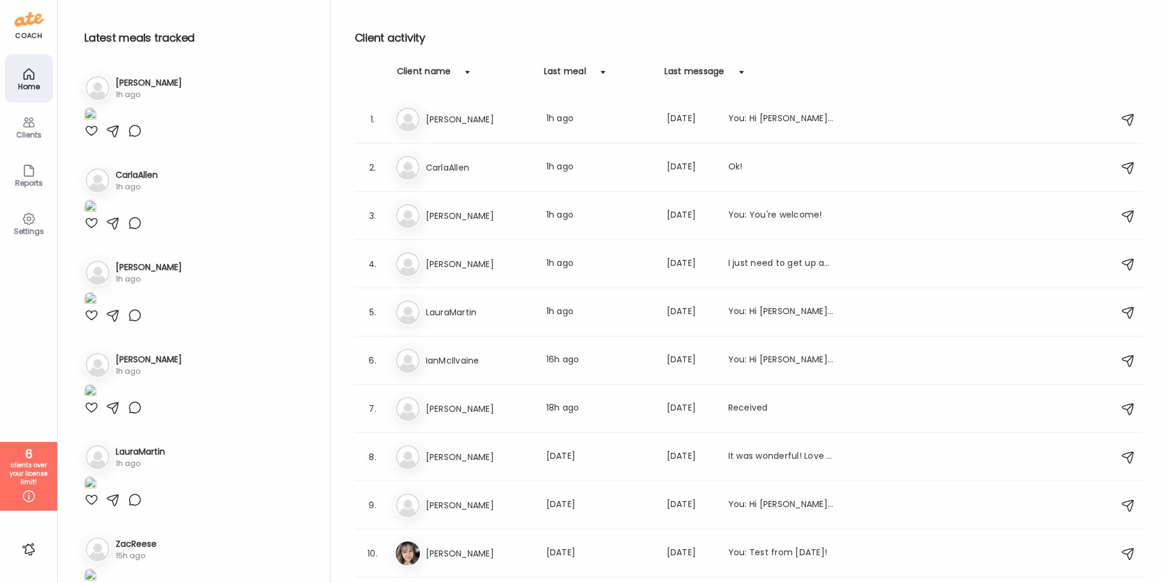 This screenshot has height=583, width=1162. What do you see at coordinates (90, 115) in the screenshot?
I see `img: images%2F28LImRd2k8dprukTTGzZYoimNzx1%2FcSVRYNECWr0SIUiN6oWh%2FVbpfpmBMCOQYA6p3RlqU_1080` at bounding box center [90, 115].